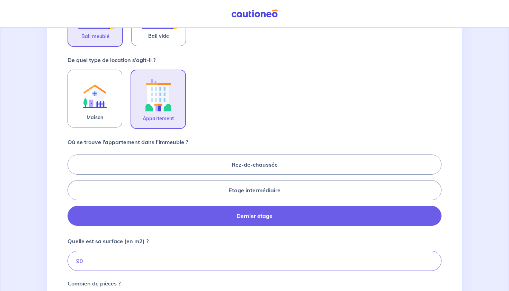 This screenshot has width=509, height=291. I want to click on span: Maison, so click(95, 117).